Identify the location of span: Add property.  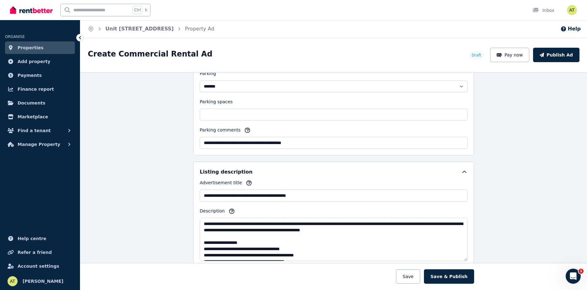
(34, 61).